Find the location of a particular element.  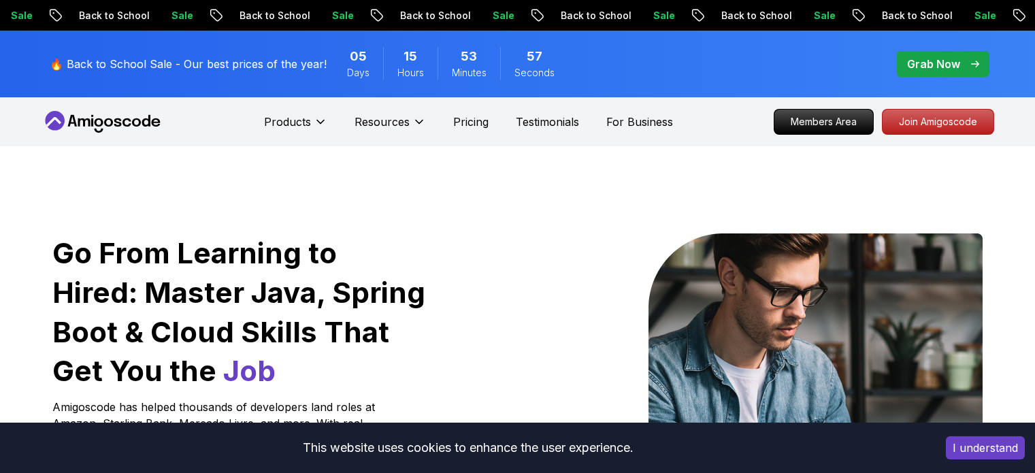

button: Products is located at coordinates (295, 127).